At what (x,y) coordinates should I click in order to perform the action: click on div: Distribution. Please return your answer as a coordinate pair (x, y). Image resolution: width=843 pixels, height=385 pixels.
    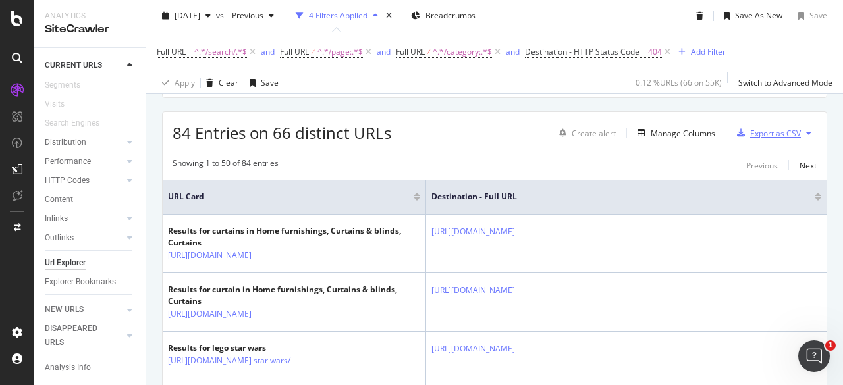
    Looking at the image, I should click on (65, 142).